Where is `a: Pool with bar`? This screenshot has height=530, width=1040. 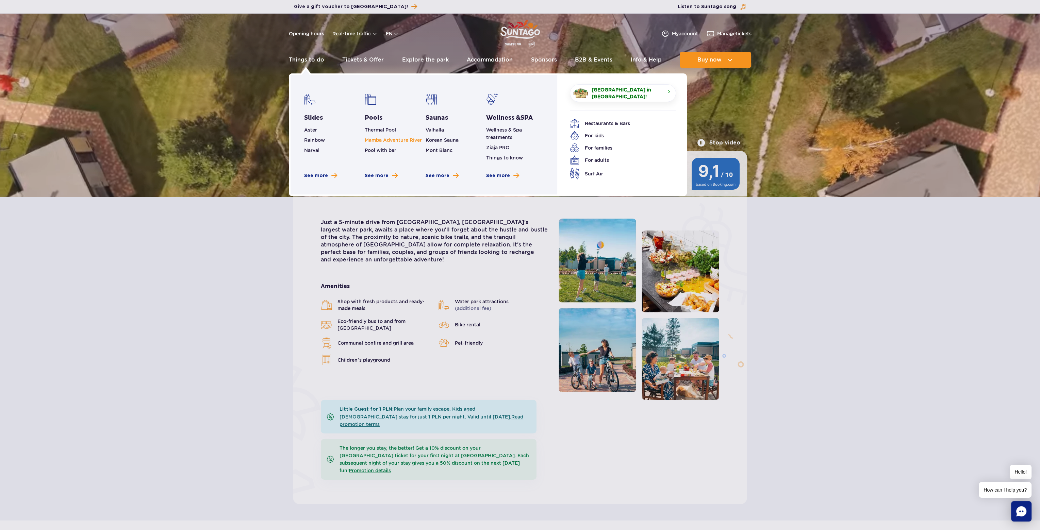
a: Pool with bar is located at coordinates (380, 150).